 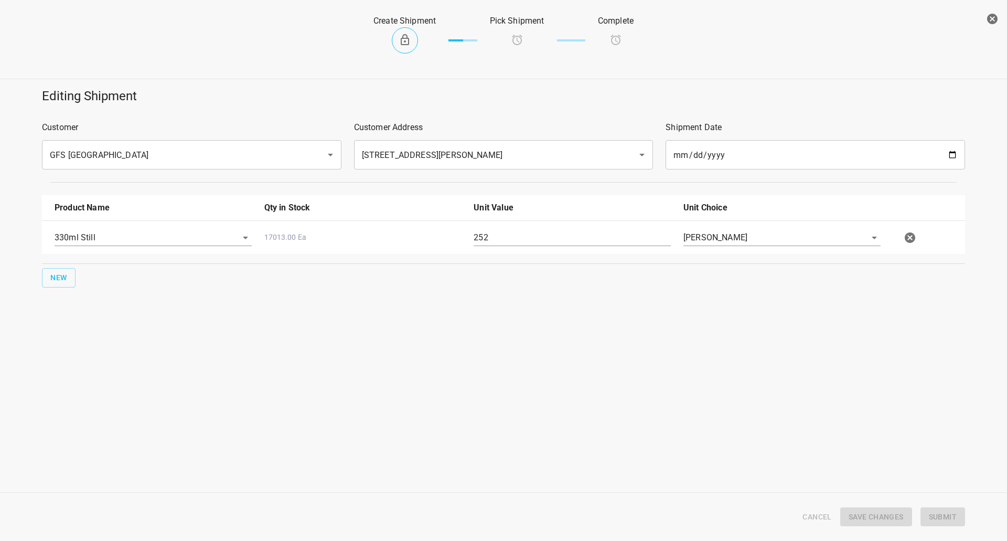 What do you see at coordinates (59, 277) in the screenshot?
I see `button: New` at bounding box center [59, 277].